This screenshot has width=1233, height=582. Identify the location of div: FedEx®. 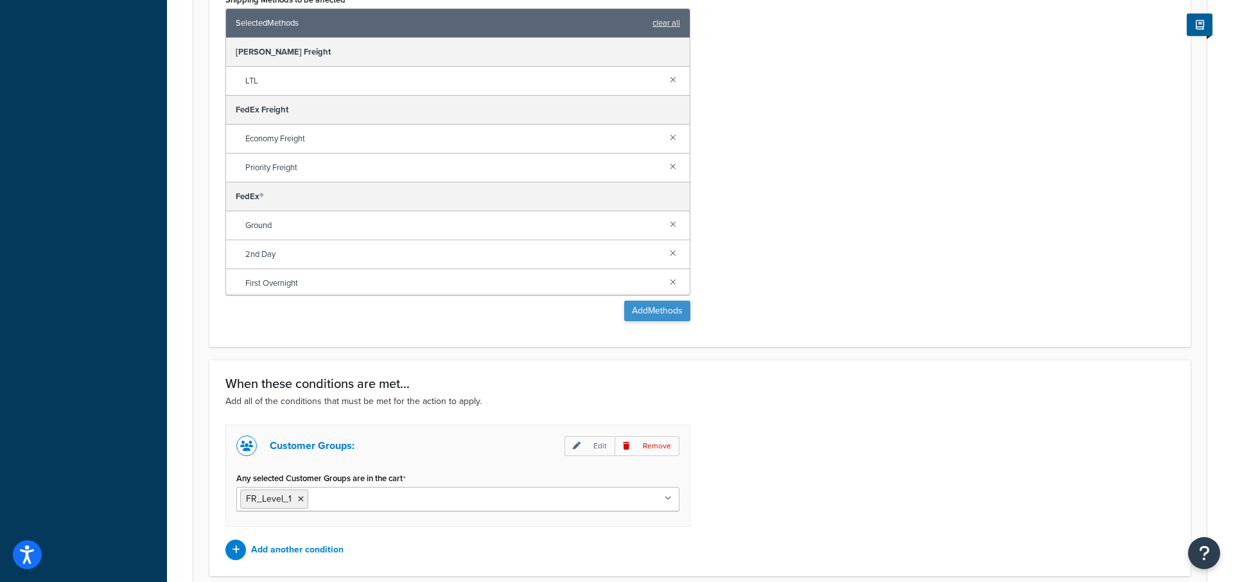
(458, 197).